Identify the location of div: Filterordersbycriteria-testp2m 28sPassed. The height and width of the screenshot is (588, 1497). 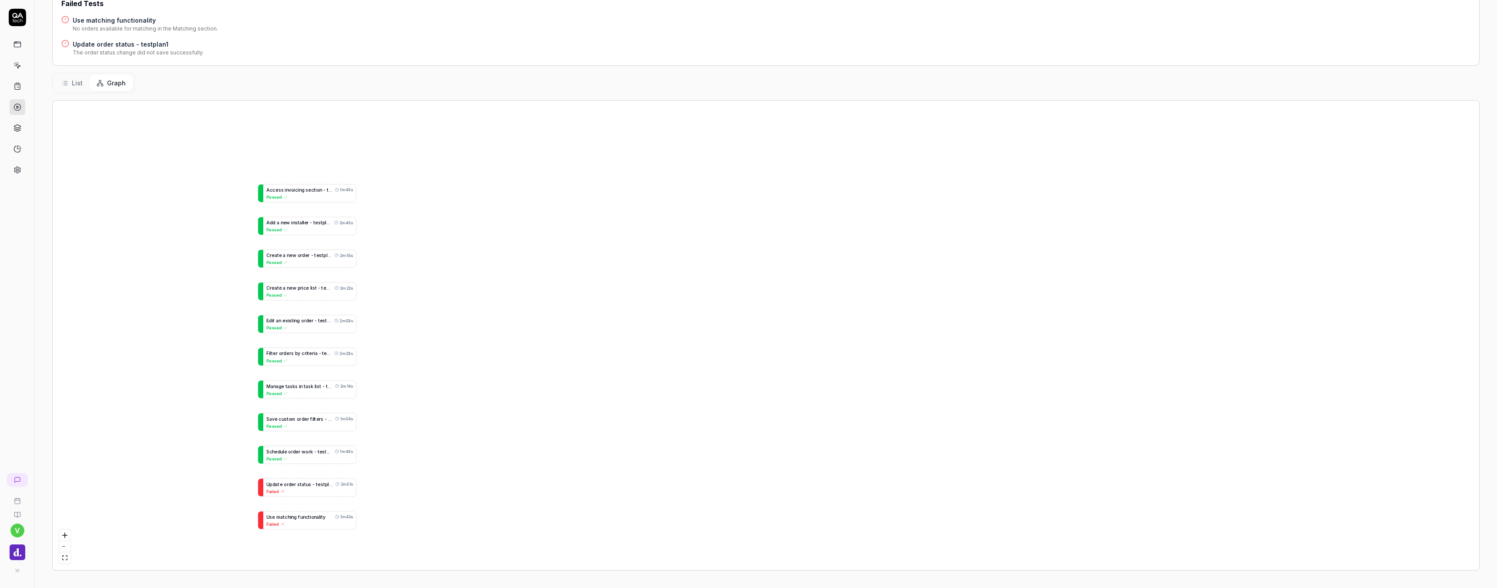
(307, 357).